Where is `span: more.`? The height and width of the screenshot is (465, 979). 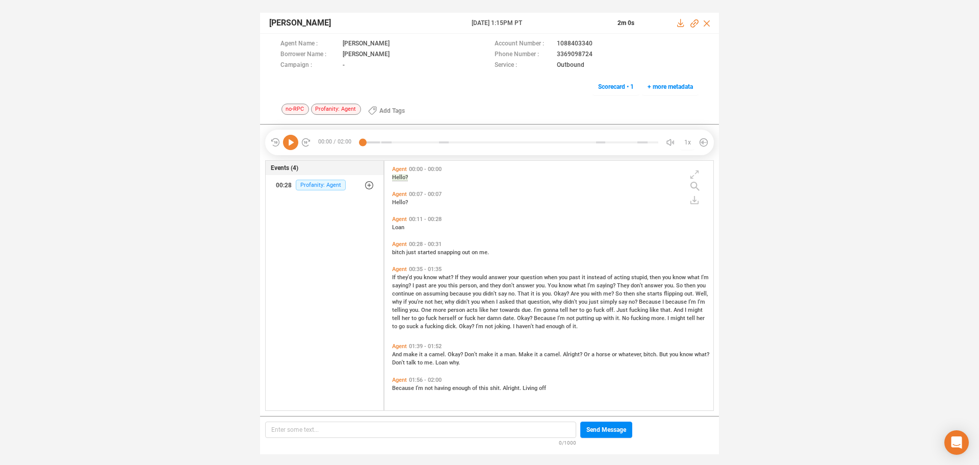 span: more. is located at coordinates (659, 318).